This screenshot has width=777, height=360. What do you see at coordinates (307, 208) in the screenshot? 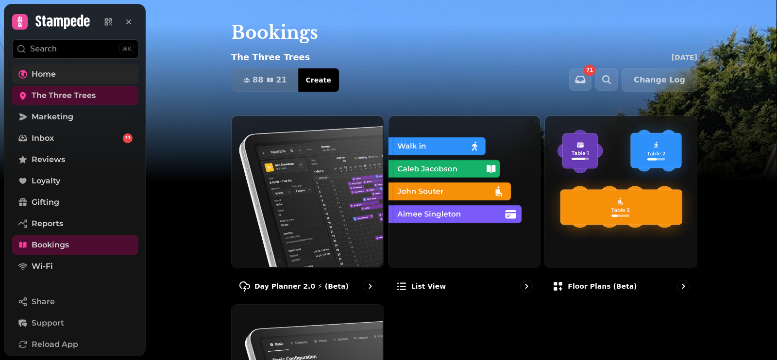
I see `a: Day Planner 2.0 ⚡ (Beta)Day Planner 2.0 ⚡ (Beta)` at bounding box center [307, 208].